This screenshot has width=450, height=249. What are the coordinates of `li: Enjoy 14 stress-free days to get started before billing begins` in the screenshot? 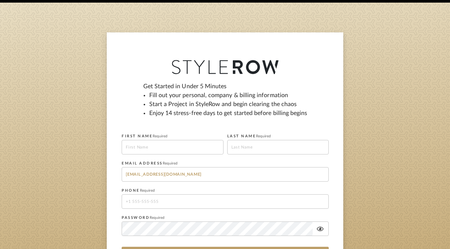 It's located at (228, 113).